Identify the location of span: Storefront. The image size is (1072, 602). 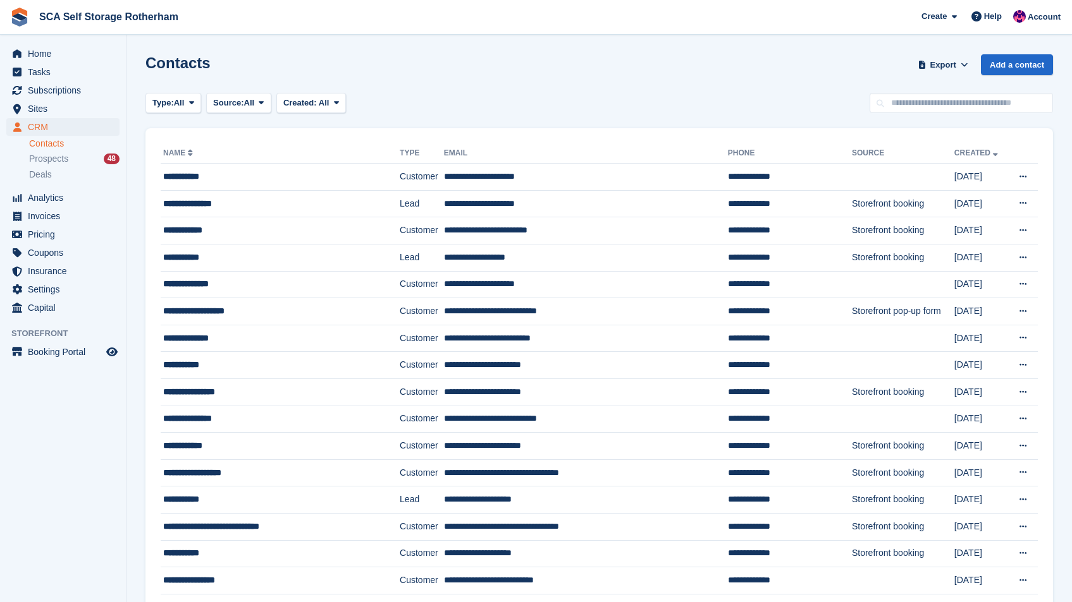
(68, 334).